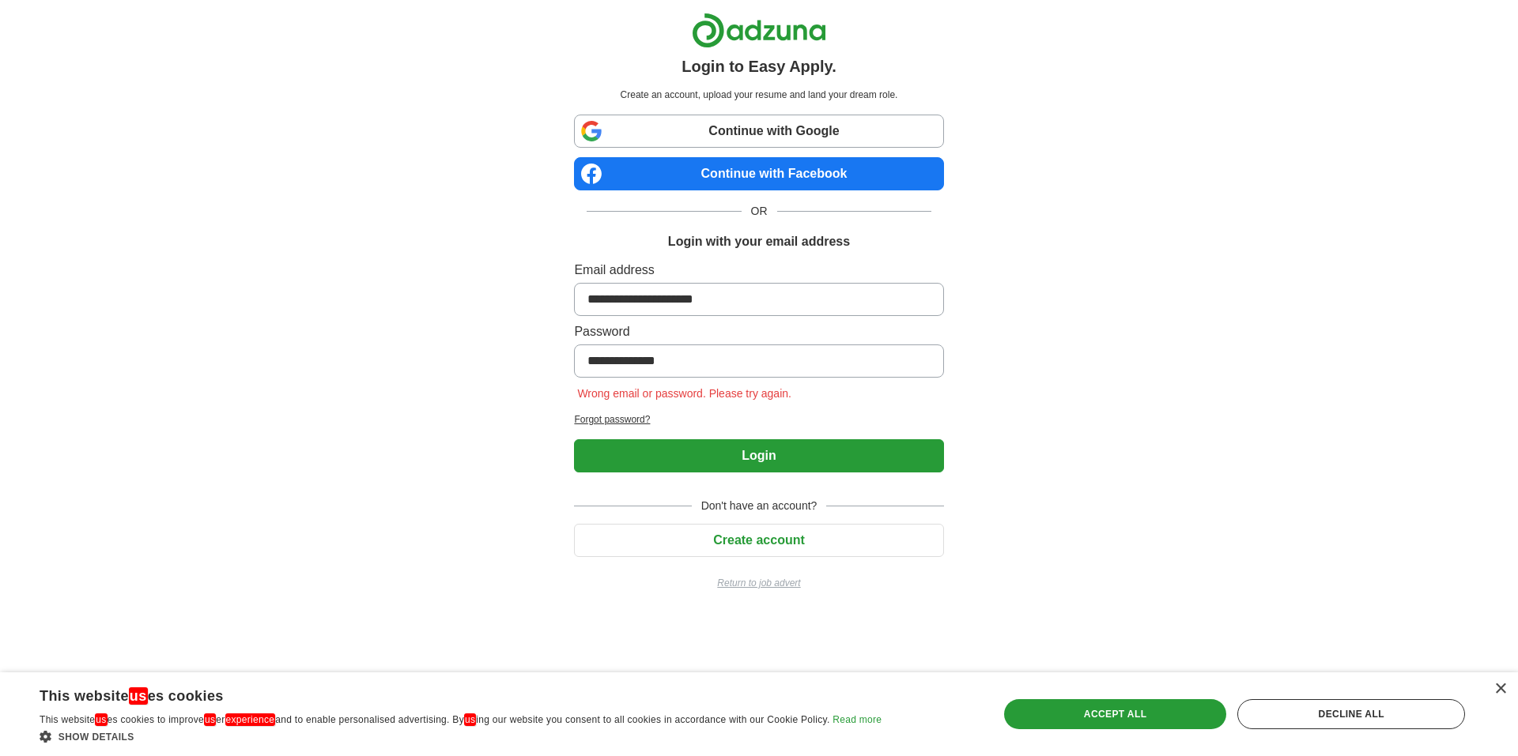 This screenshot has height=756, width=1518. I want to click on a: Forgot password?, so click(758, 420).